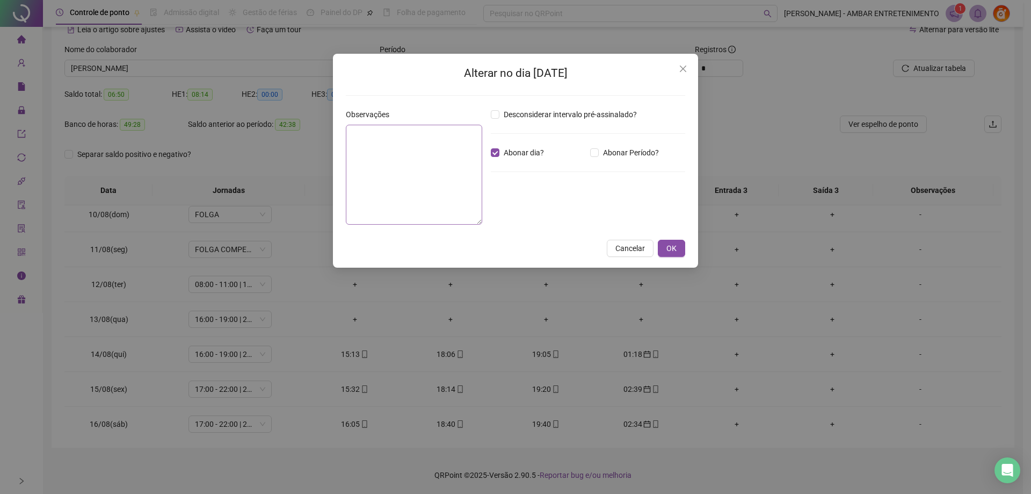 The width and height of the screenshot is (1031, 494). What do you see at coordinates (524, 153) in the screenshot?
I see `span: Abonar dia?` at bounding box center [524, 153].